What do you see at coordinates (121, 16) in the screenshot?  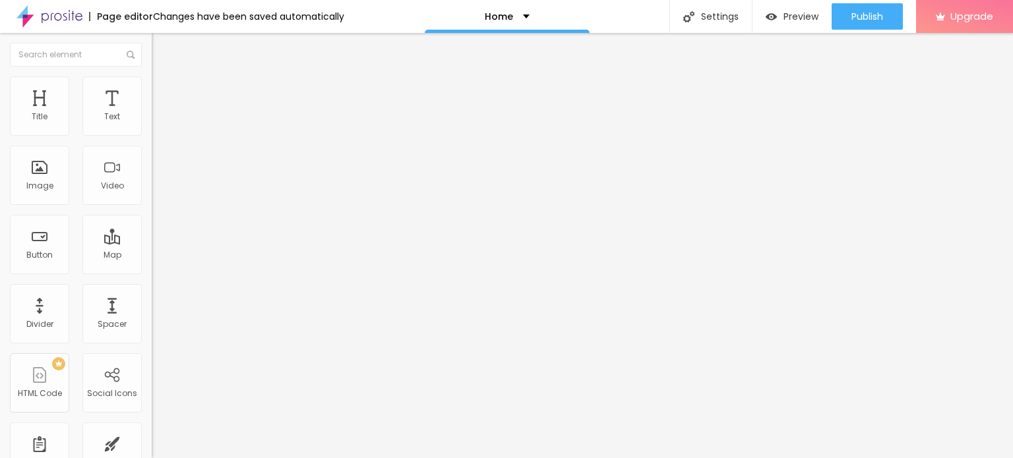 I see `div: Page editor` at bounding box center [121, 16].